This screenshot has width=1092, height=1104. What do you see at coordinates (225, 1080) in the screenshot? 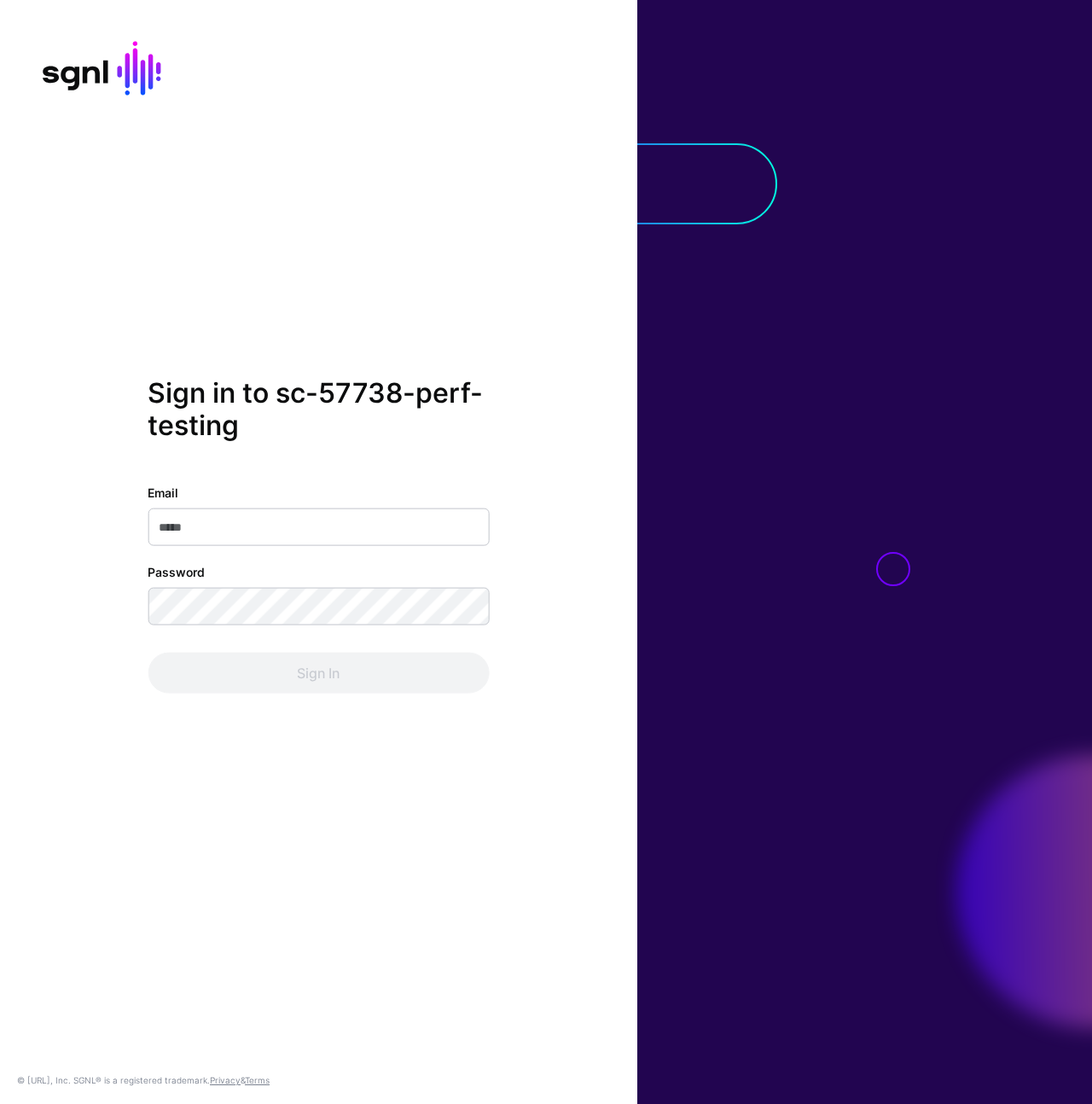
I see `a: Privacy` at bounding box center [225, 1080].